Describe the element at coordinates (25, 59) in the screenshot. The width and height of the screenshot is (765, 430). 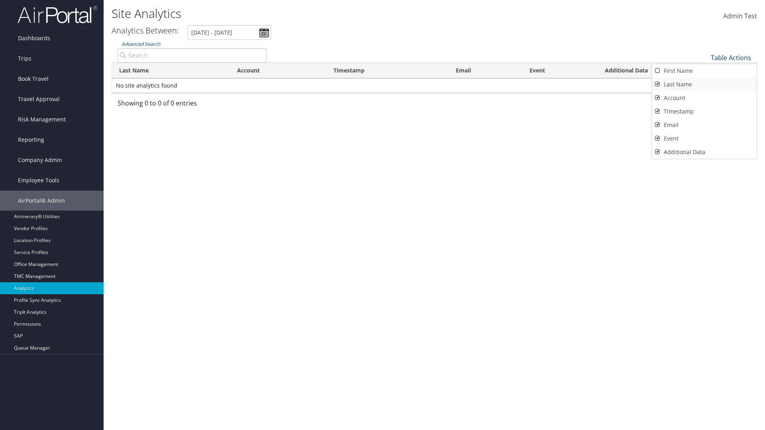
I see `span: Trips` at that location.